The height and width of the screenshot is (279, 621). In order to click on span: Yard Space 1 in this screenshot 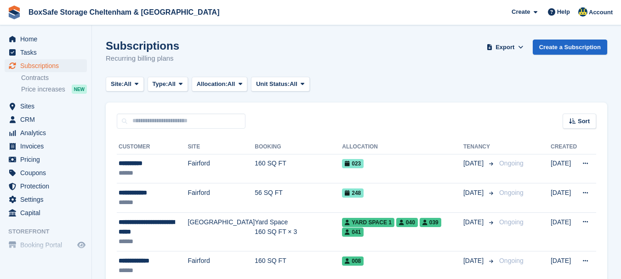, I will do `click(368, 223)`.